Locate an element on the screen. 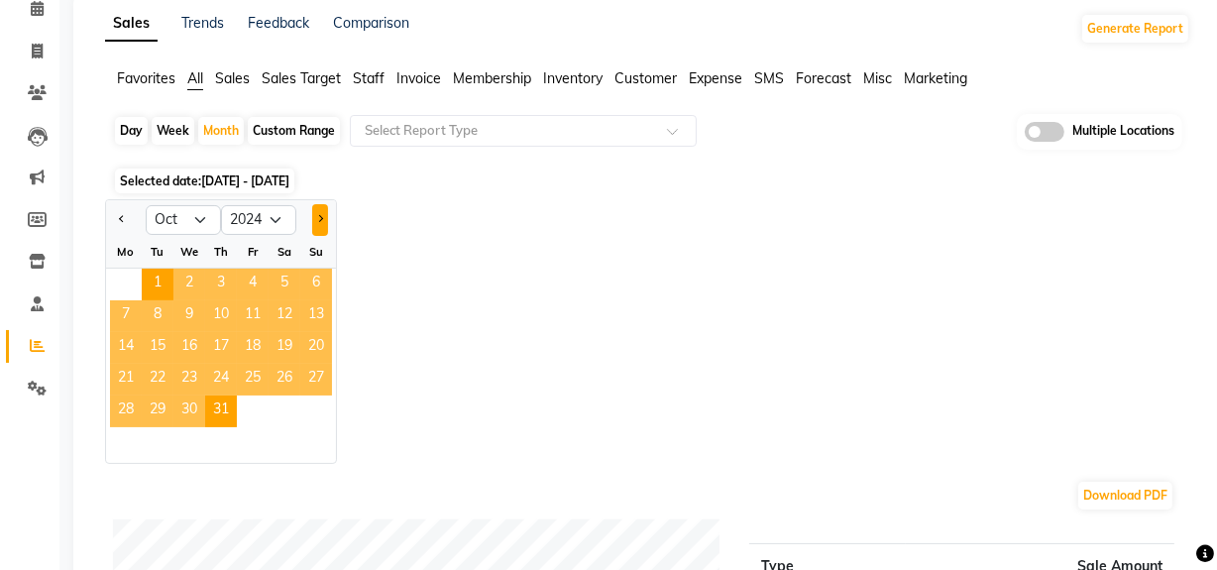 Image resolution: width=1217 pixels, height=570 pixels. span: Sales is located at coordinates (232, 78).